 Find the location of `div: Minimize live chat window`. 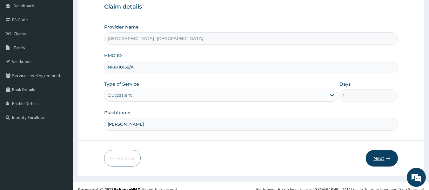

div: Minimize live chat window is located at coordinates (112, 11).